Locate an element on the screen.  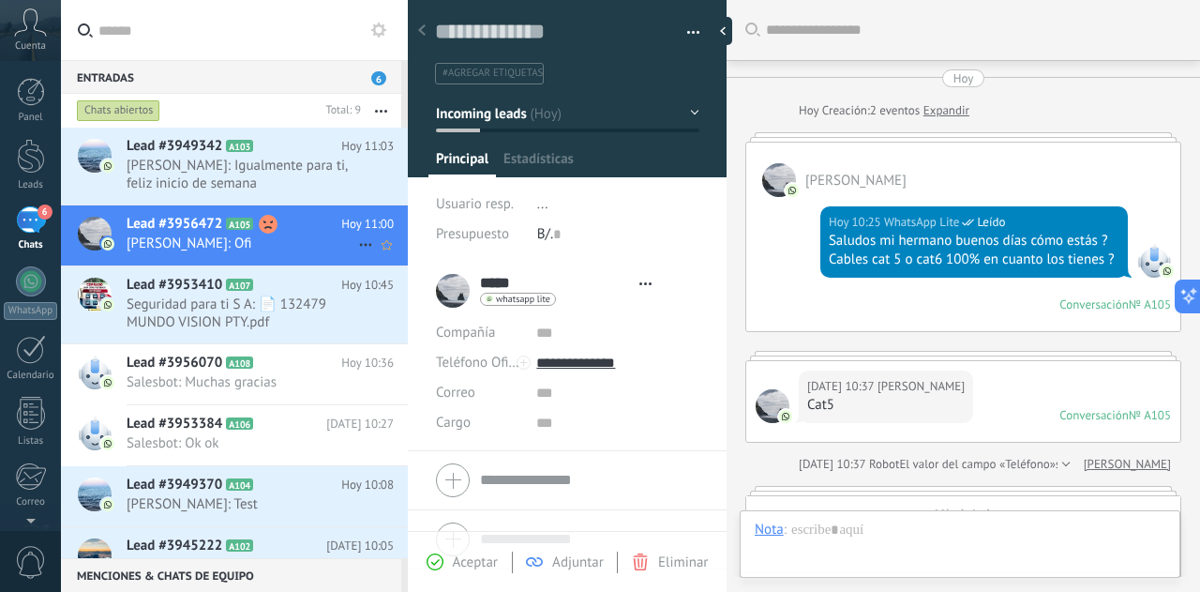
div: Listas is located at coordinates (31, 441).